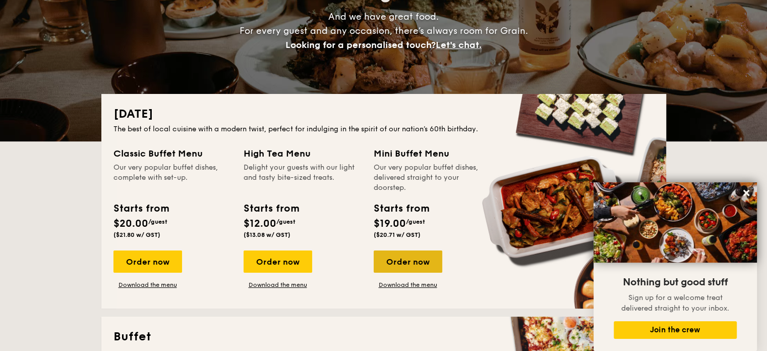 The image size is (767, 351). I want to click on button: Join the crew, so click(676, 329).